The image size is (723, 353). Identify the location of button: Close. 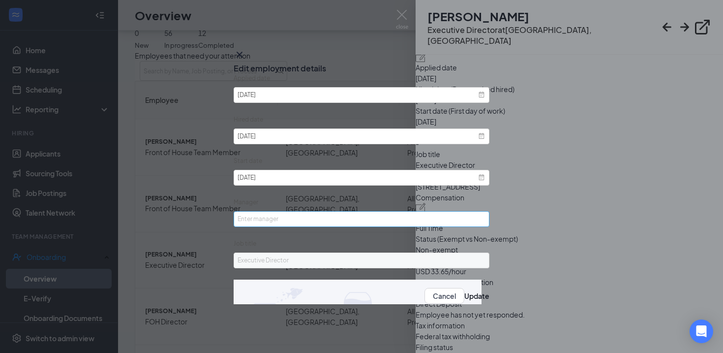
(239, 55).